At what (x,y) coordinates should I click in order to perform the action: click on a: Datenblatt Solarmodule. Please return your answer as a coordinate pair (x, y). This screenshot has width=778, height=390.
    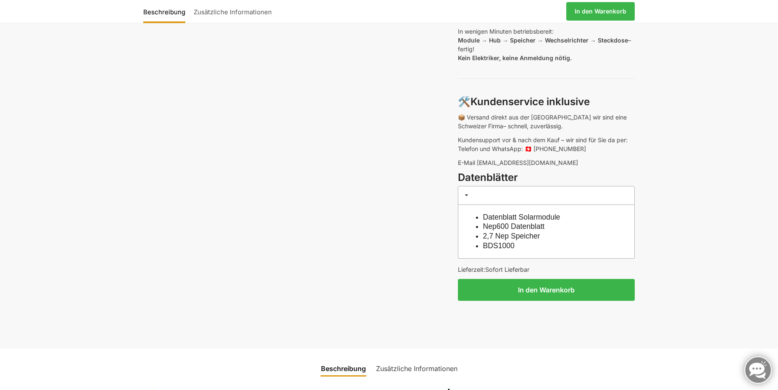
    Looking at the image, I should click on (522, 217).